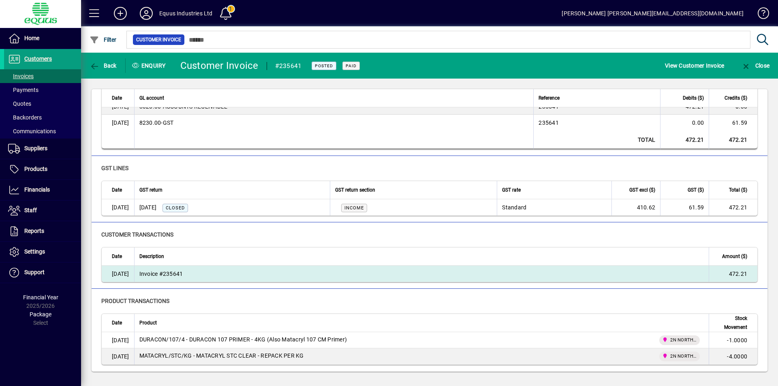 The width and height of the screenshot is (778, 386). I want to click on span: INCOME, so click(354, 208).